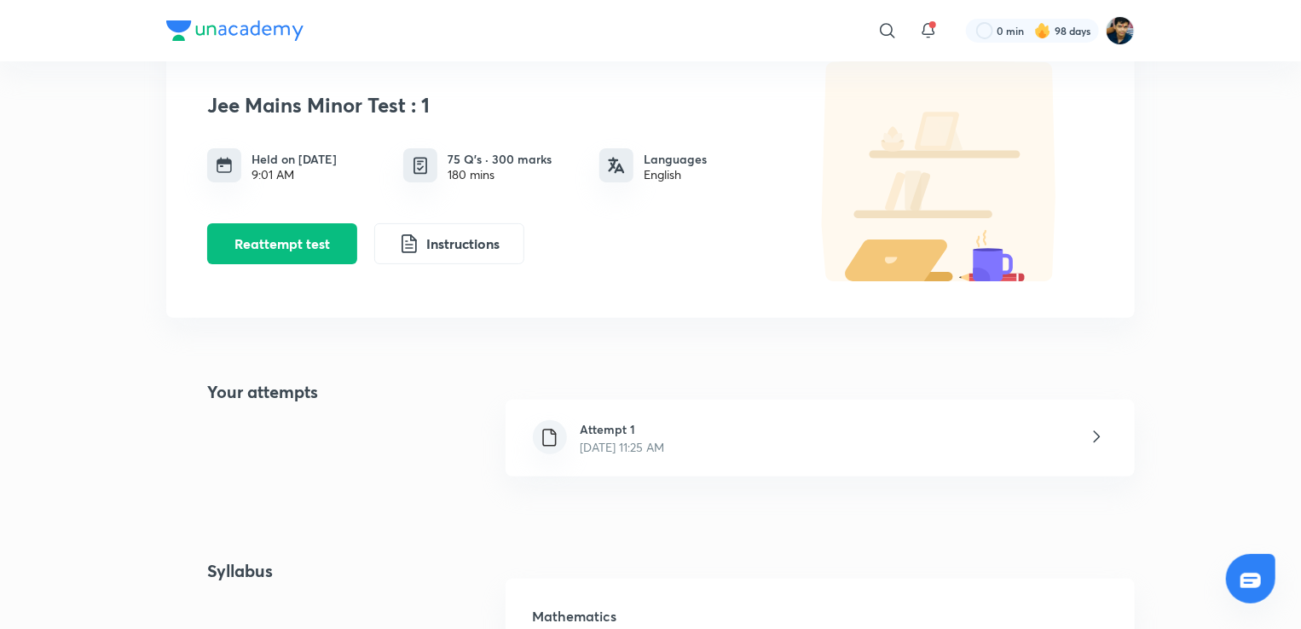 This screenshot has width=1301, height=629. I want to click on h4: Your attempts, so click(242, 438).